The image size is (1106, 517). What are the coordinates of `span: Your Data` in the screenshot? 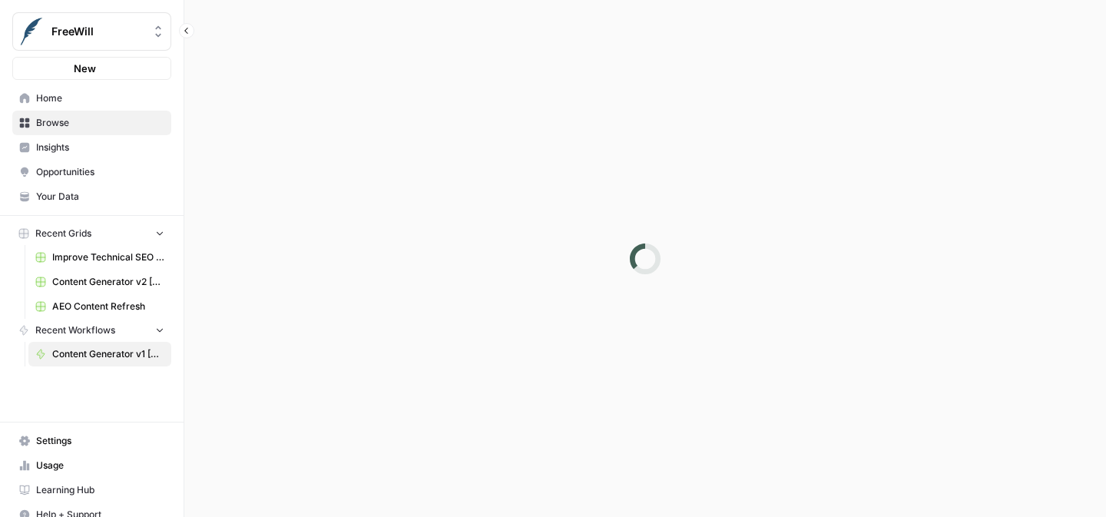 It's located at (100, 197).